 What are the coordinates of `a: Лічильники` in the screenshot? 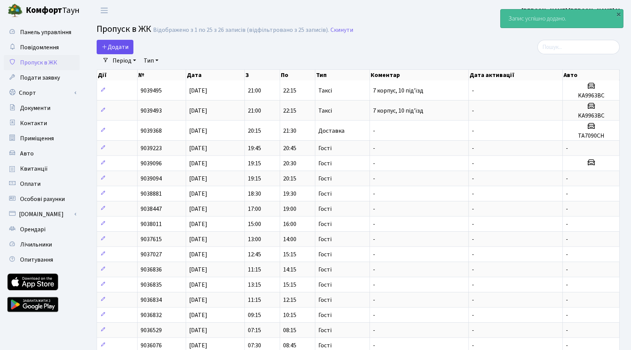 It's located at (42, 245).